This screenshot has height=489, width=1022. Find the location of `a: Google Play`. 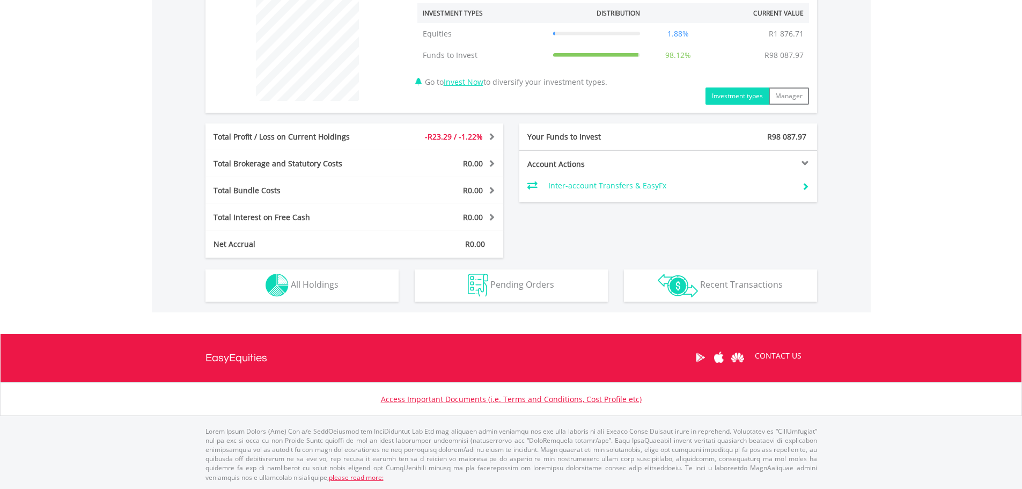

a: Google Play is located at coordinates (700, 357).